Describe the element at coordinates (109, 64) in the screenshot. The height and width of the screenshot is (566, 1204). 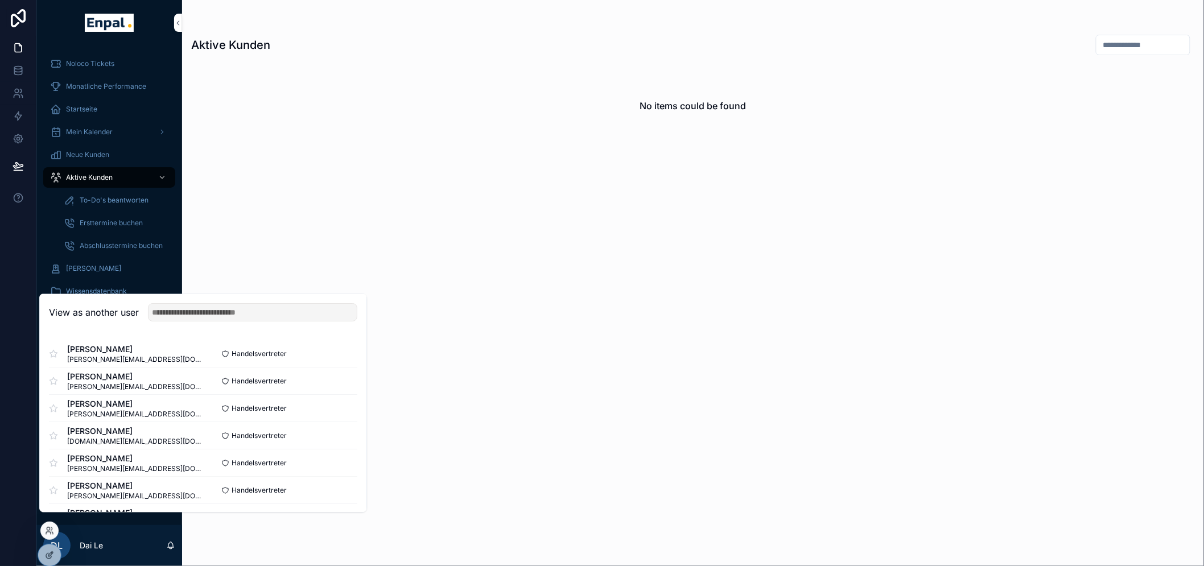
I see `a: Noloco Tickets` at that location.